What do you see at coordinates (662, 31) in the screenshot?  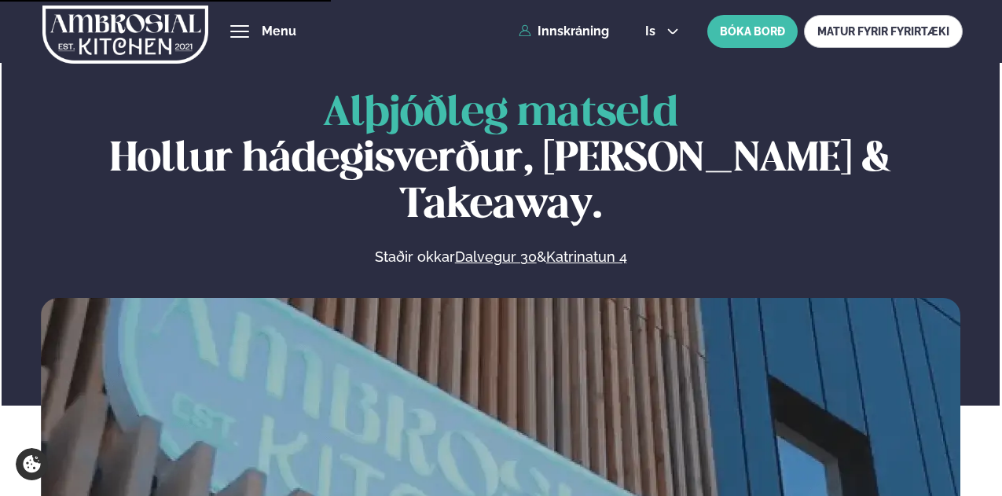 I see `button: is` at bounding box center [662, 31].